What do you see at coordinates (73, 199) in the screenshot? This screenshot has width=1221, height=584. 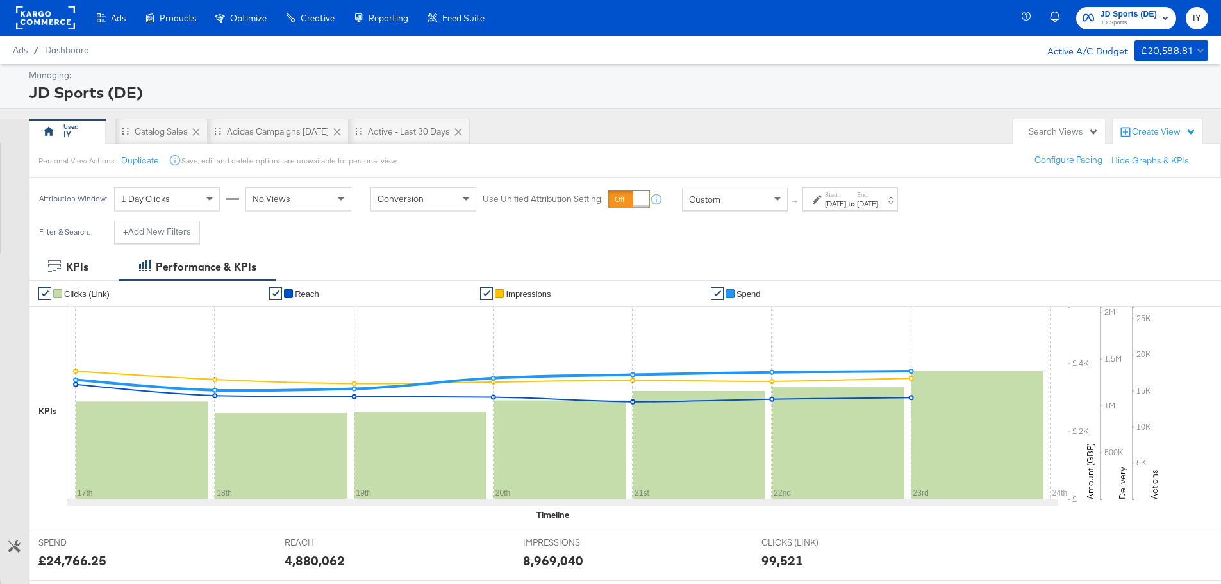 I see `div: Attribution Window:` at bounding box center [73, 199].